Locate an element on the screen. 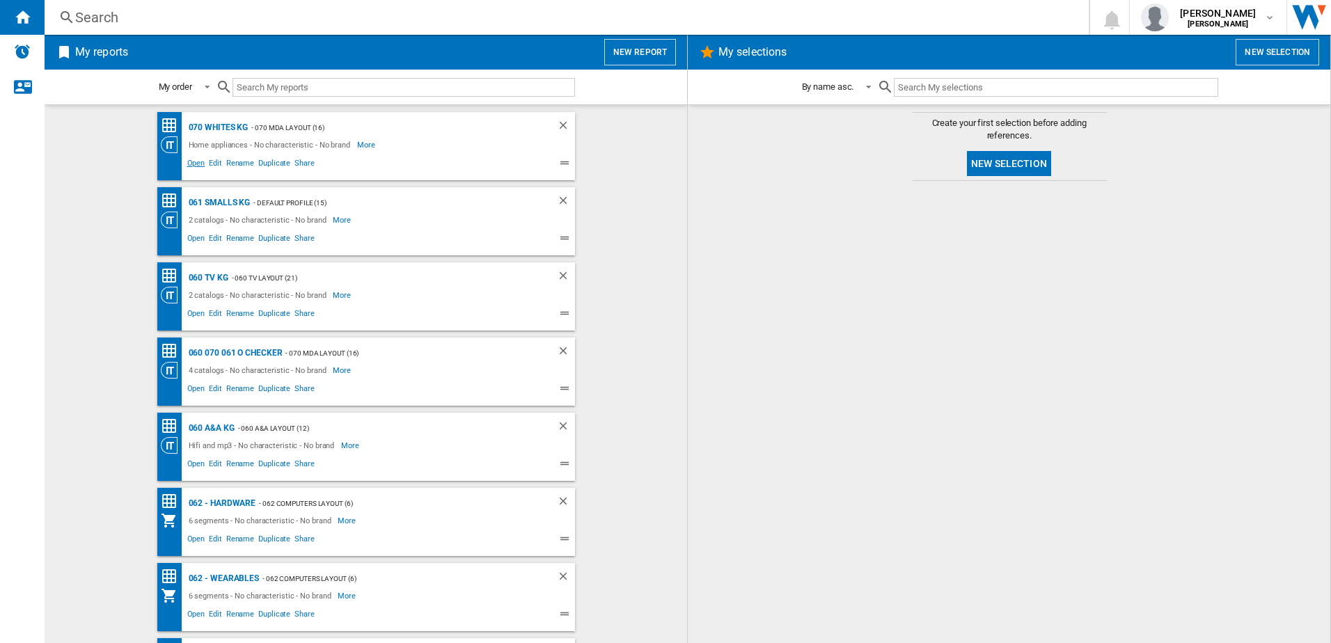 The image size is (1331, 643). div: - 060 A&A Layout (12) is located at coordinates (382, 428).